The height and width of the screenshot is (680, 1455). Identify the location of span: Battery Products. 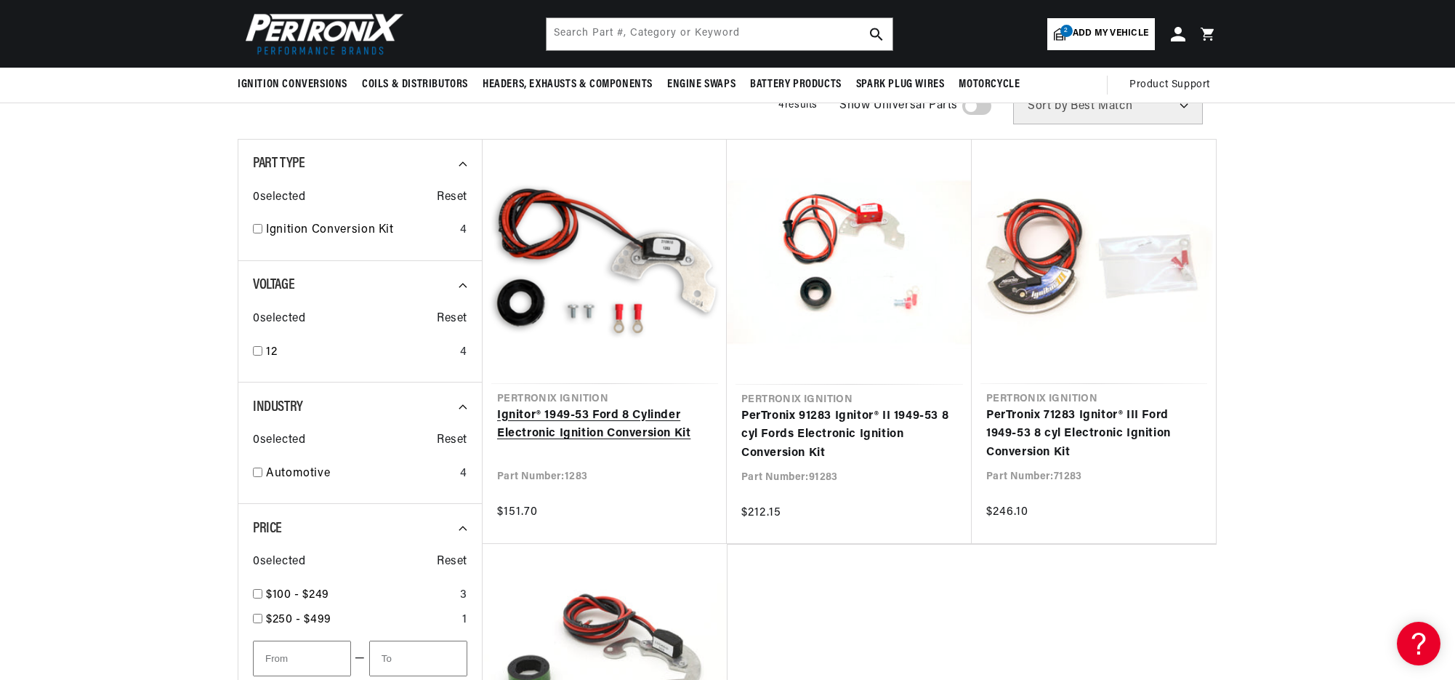
(796, 84).